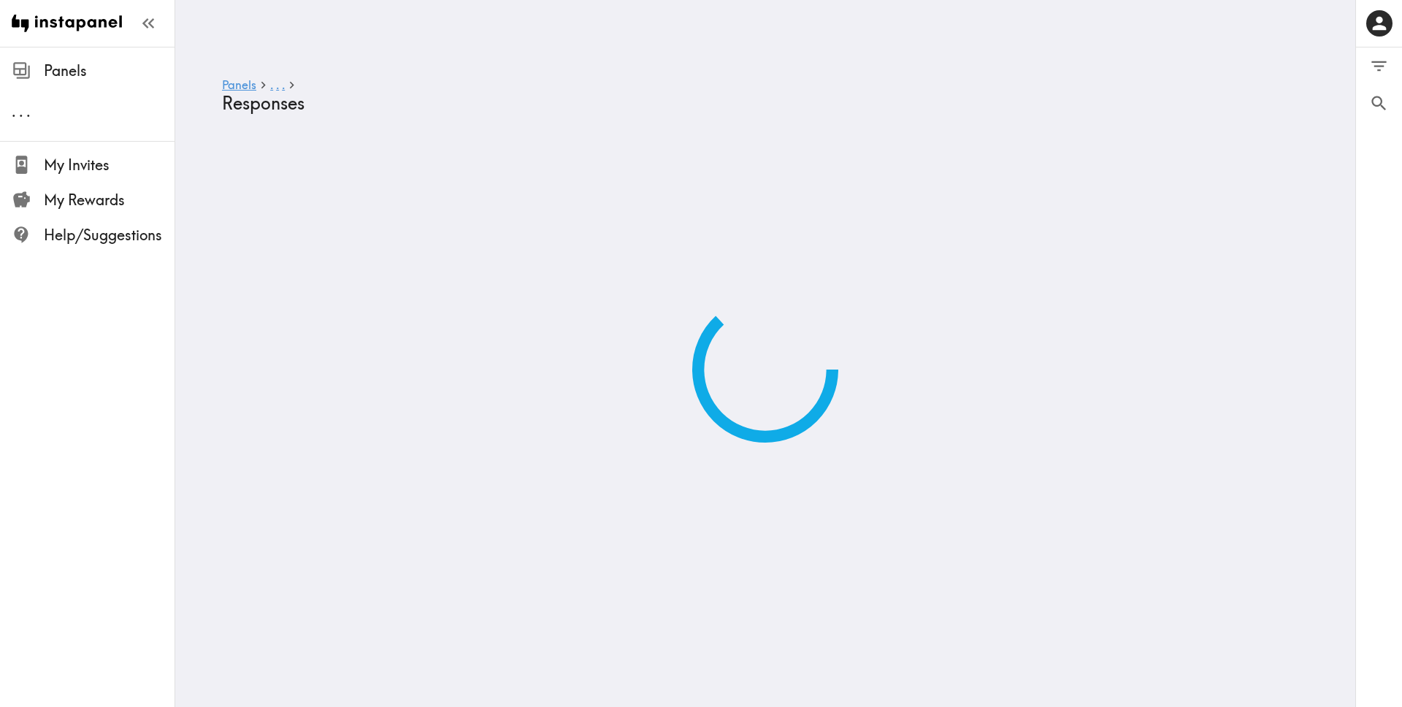 Image resolution: width=1402 pixels, height=707 pixels. Describe the element at coordinates (1378, 66) in the screenshot. I see `button: Filter Responses` at that location.